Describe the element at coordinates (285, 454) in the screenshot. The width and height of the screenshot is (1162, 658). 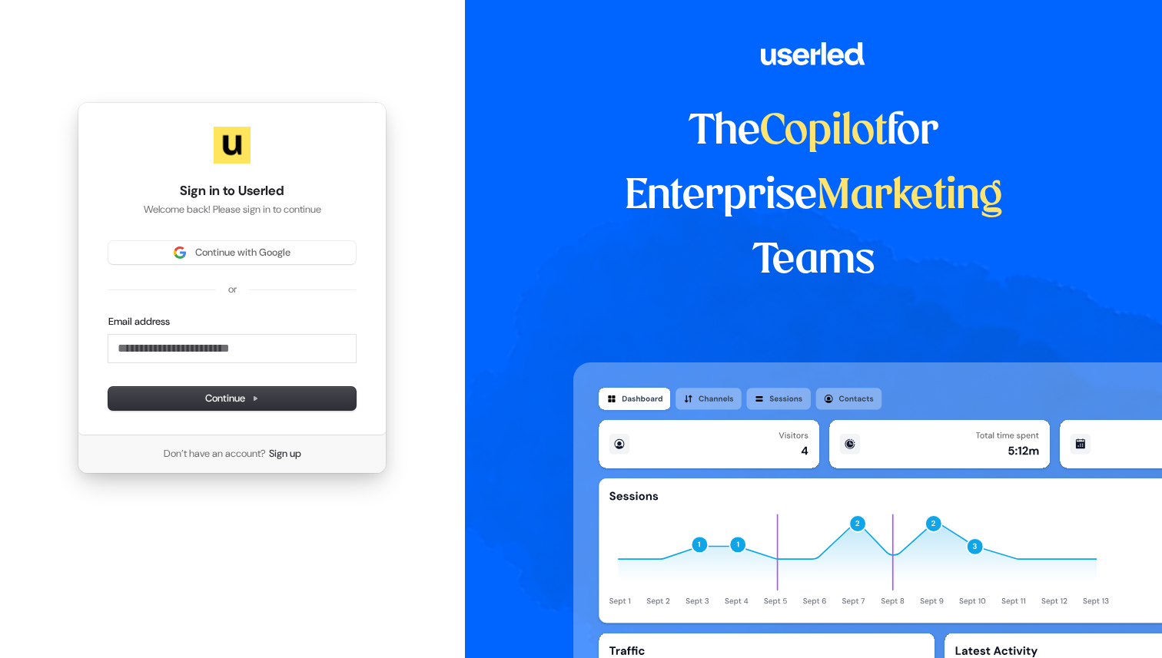
I see `a: Sign up` at that location.